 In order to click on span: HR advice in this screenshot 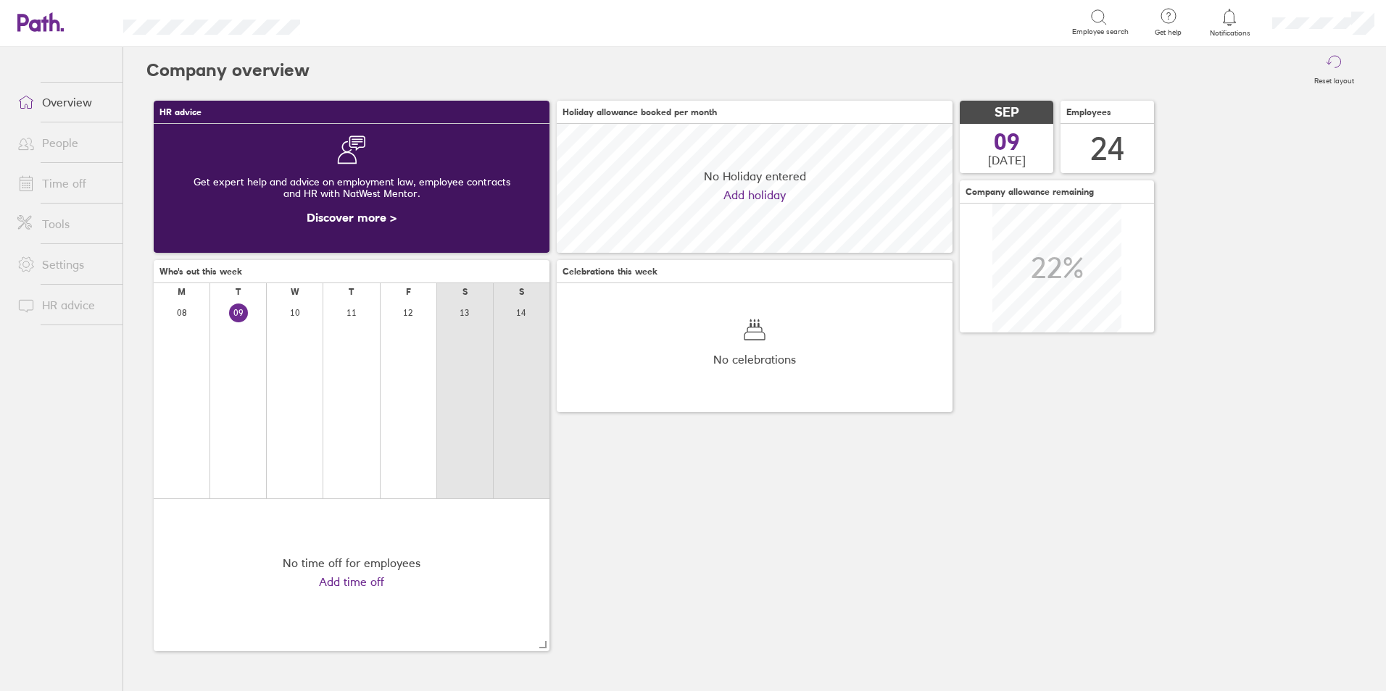, I will do `click(180, 112)`.